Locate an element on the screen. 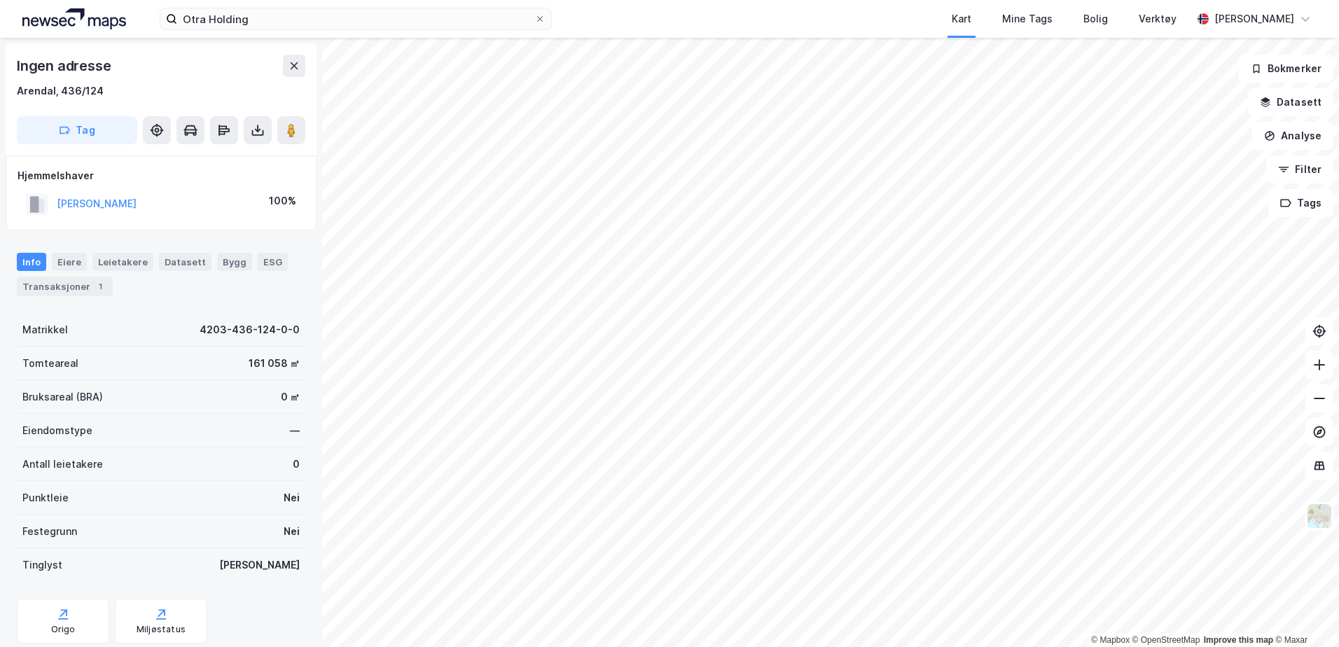  div: Hjemmelshaver is located at coordinates (161, 176).